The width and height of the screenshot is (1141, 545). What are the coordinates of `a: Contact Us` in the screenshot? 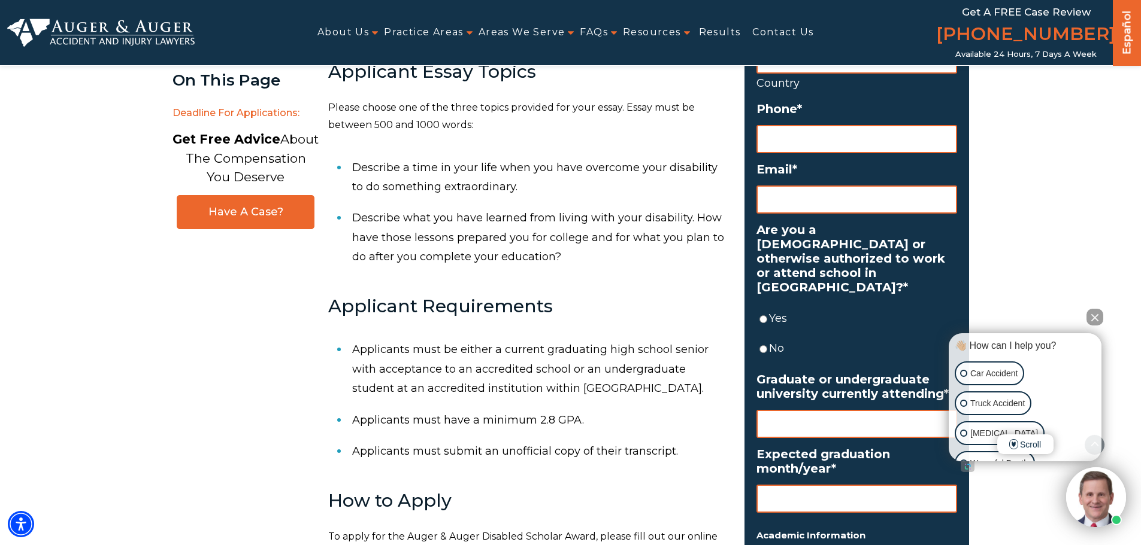 It's located at (783, 32).